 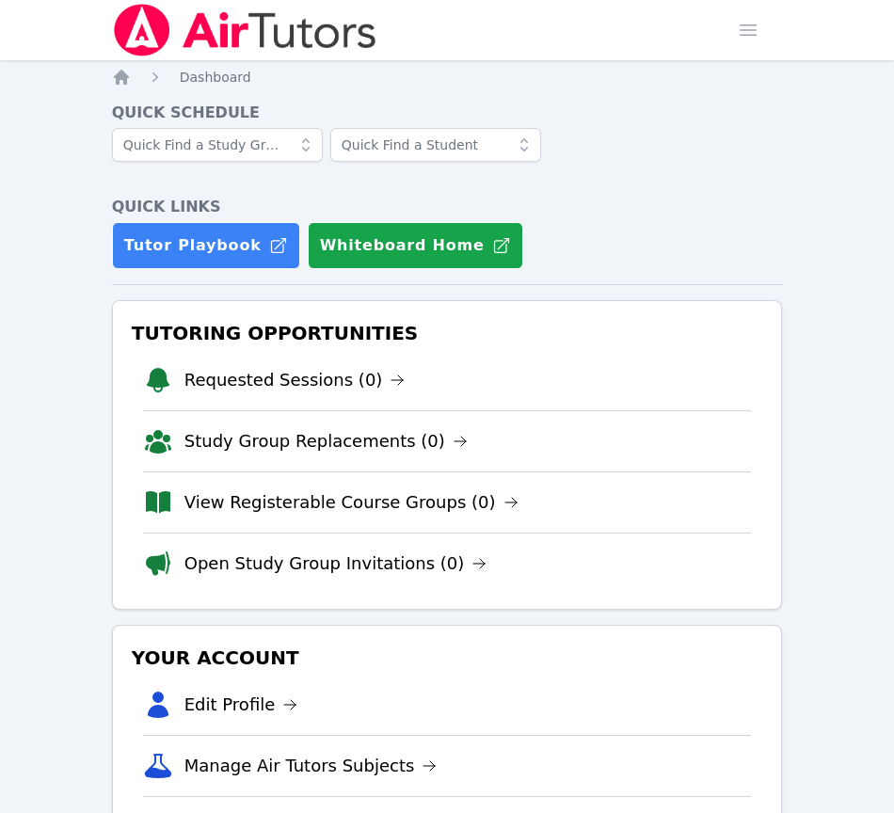 I want to click on input: Quick Find a Study Group, so click(x=217, y=145).